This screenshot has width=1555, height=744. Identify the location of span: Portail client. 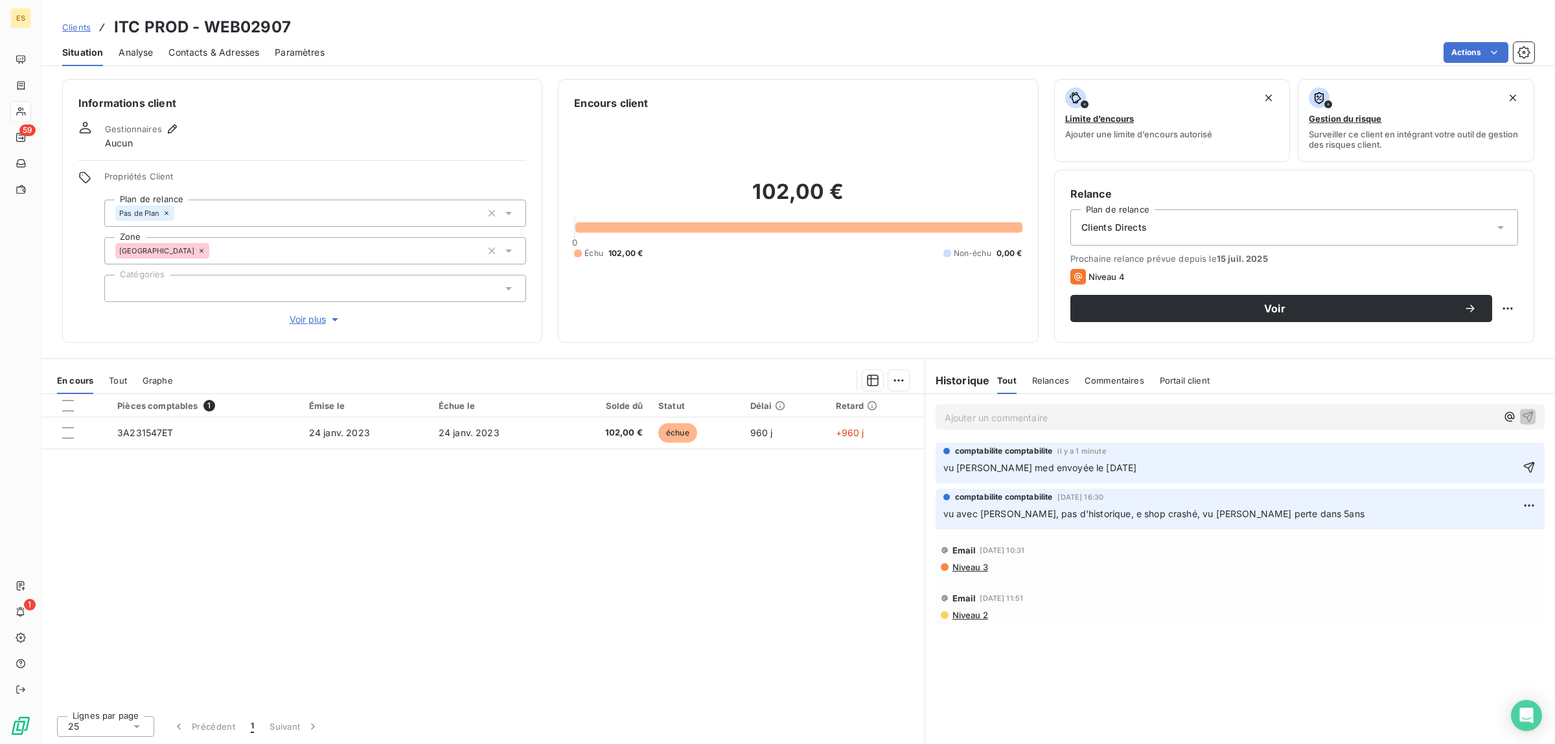
(1185, 380).